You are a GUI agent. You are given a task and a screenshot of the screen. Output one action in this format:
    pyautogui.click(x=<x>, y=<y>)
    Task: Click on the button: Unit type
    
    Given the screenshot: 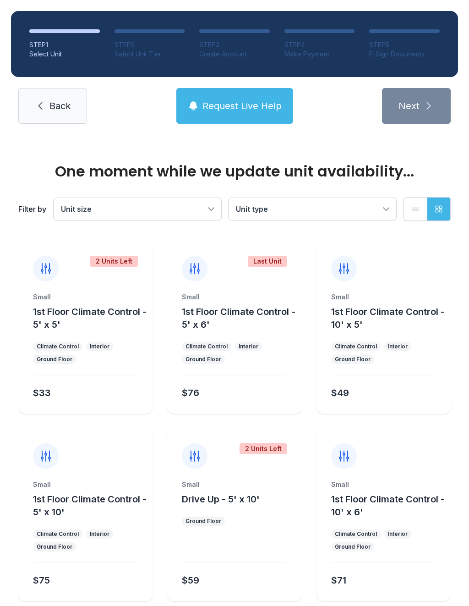 What is the action you would take?
    pyautogui.click(x=312, y=209)
    